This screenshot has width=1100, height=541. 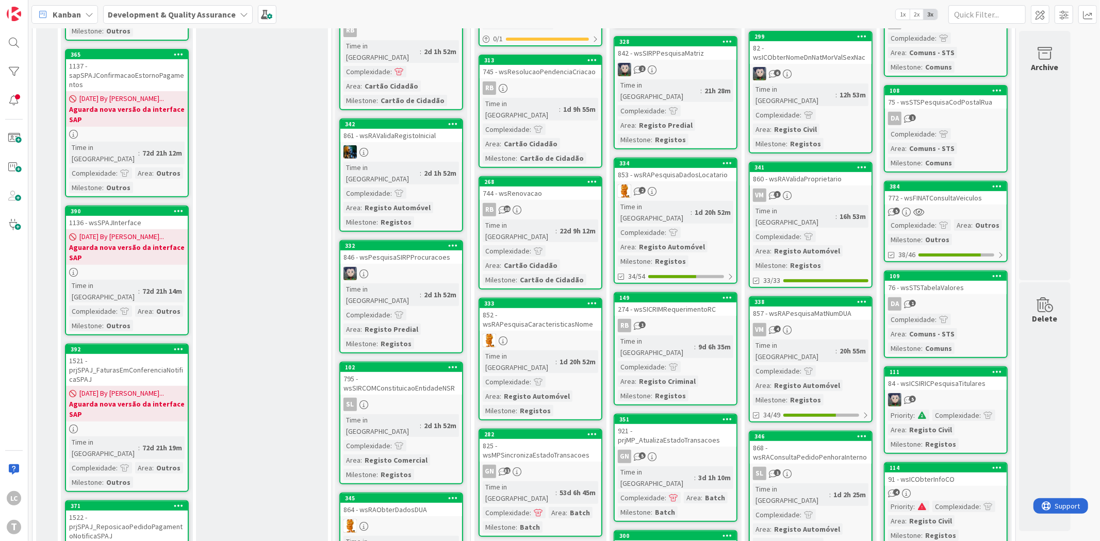 What do you see at coordinates (894, 119) in the screenshot?
I see `div: DA` at bounding box center [894, 119].